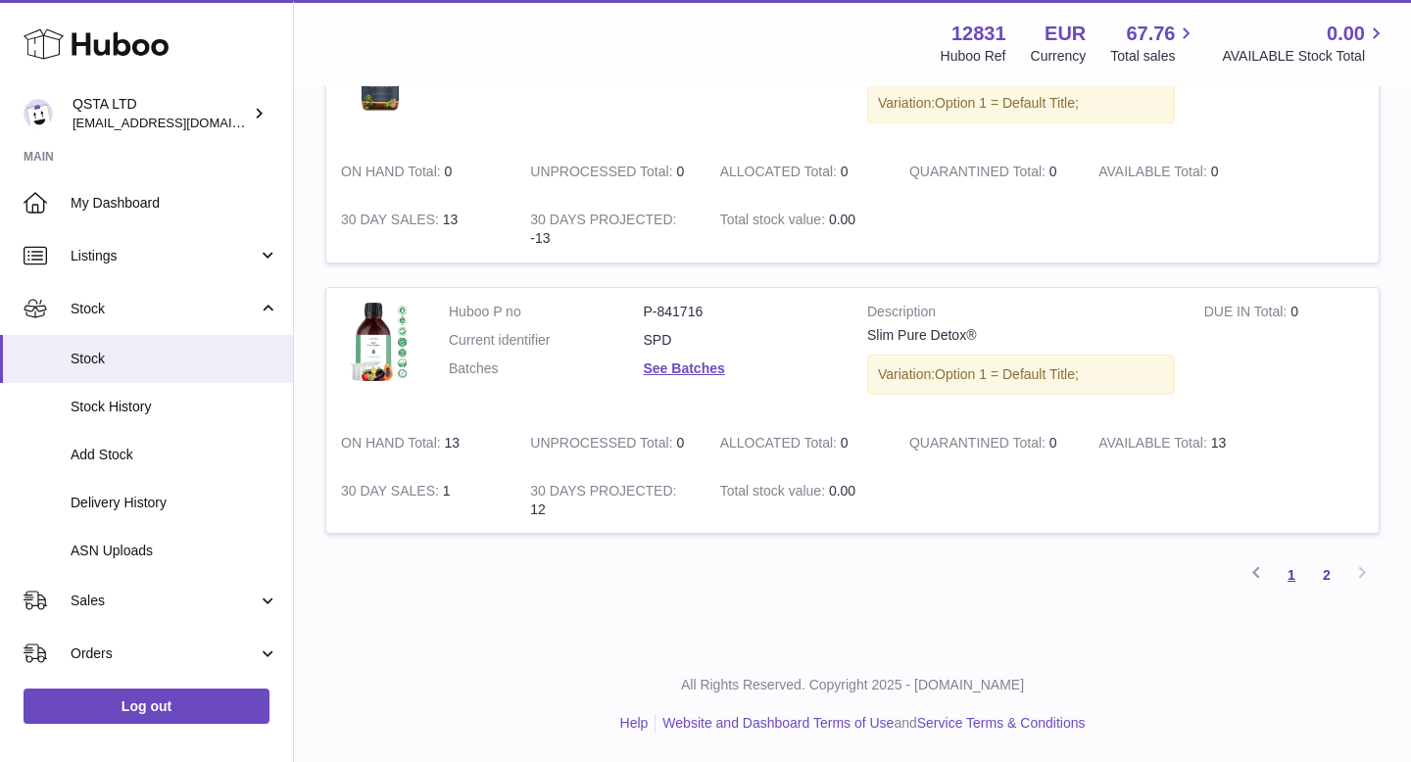 This screenshot has height=762, width=1411. What do you see at coordinates (634, 723) in the screenshot?
I see `a: Help` at bounding box center [634, 723].